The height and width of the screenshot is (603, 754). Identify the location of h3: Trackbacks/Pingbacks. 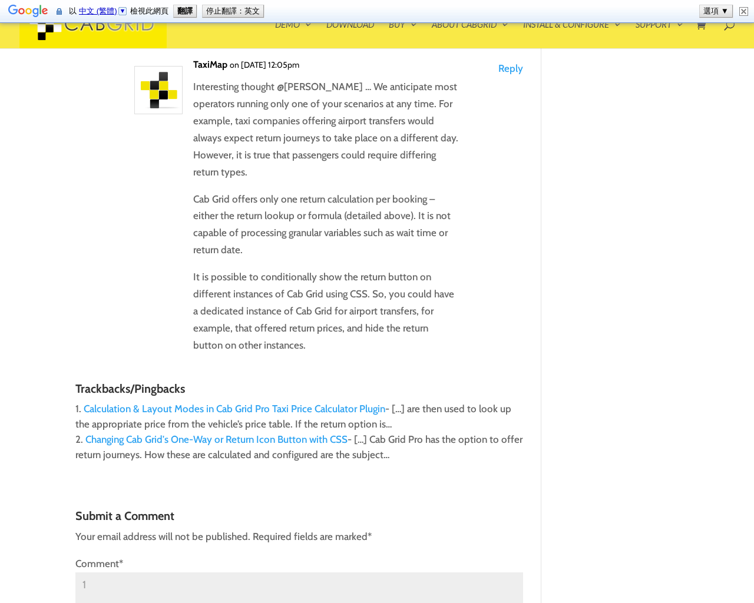
(299, 392).